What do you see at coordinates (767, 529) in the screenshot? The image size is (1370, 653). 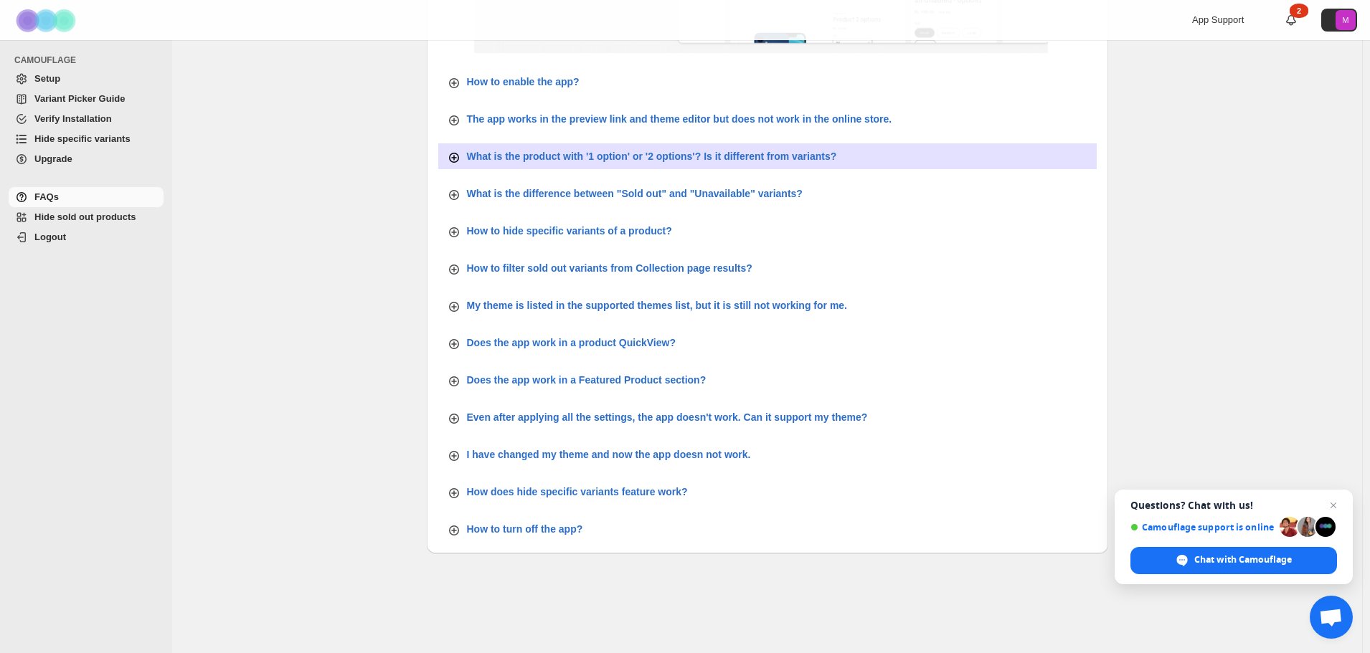 I see `button: How to turn off the app?` at bounding box center [767, 529].